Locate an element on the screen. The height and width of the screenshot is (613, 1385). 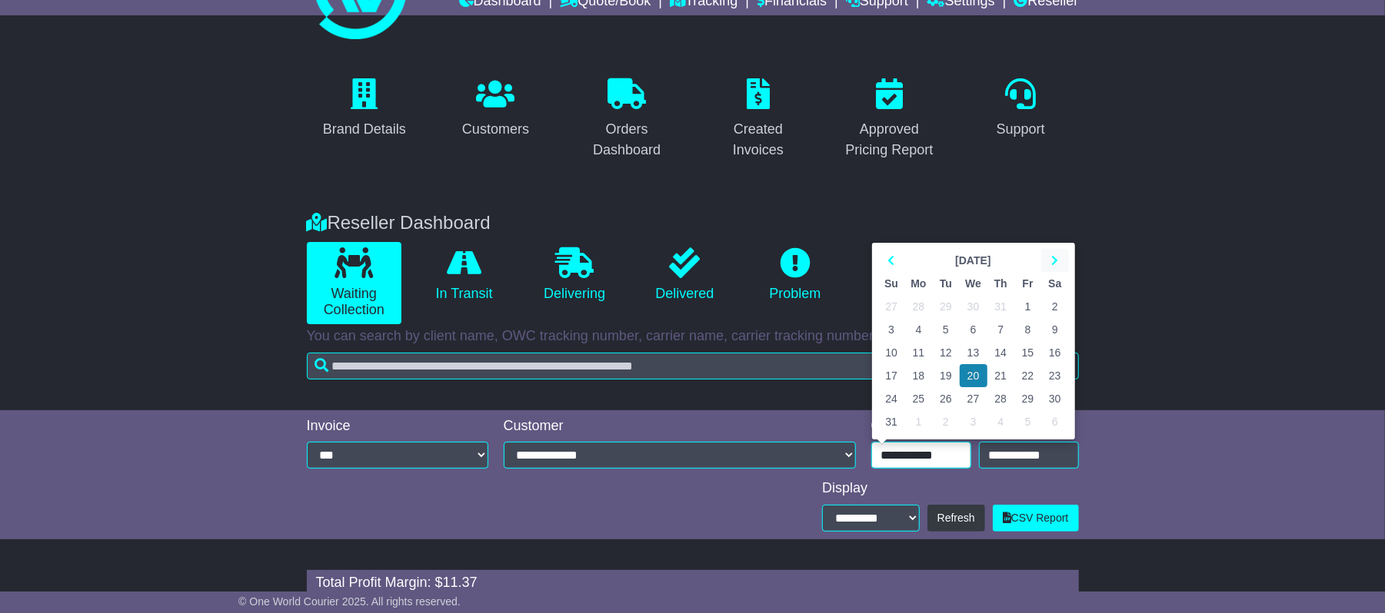
a: Brand Details is located at coordinates (364, 109).